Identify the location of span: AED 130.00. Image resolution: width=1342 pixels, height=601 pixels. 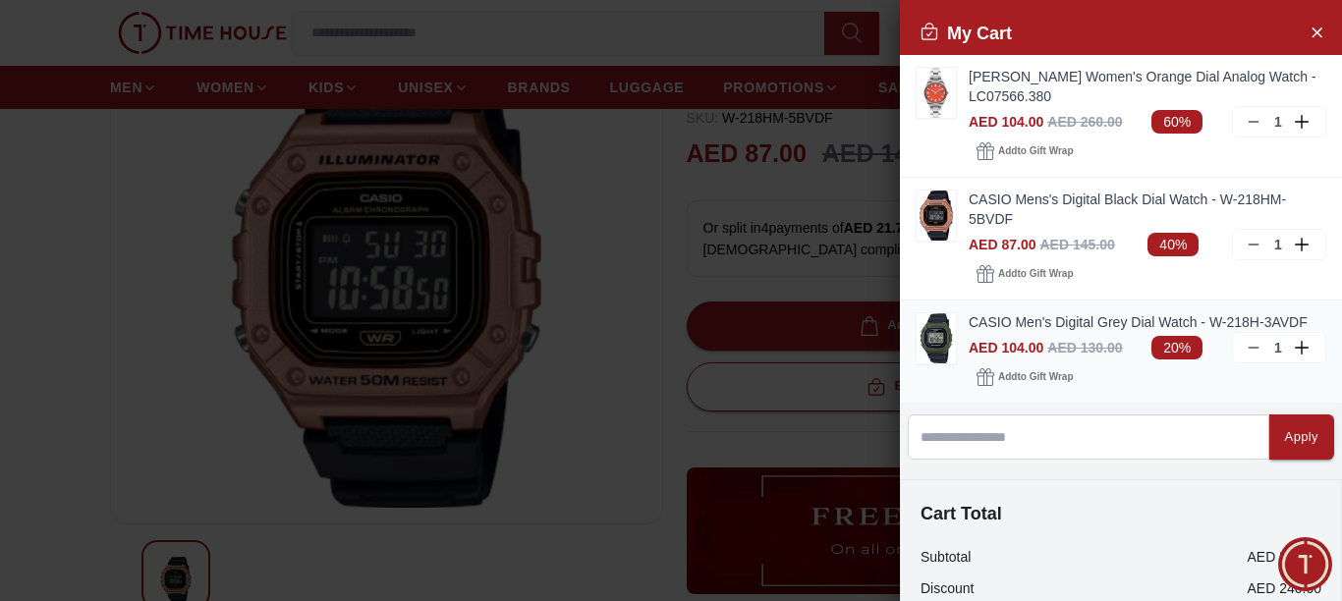
(1084, 348).